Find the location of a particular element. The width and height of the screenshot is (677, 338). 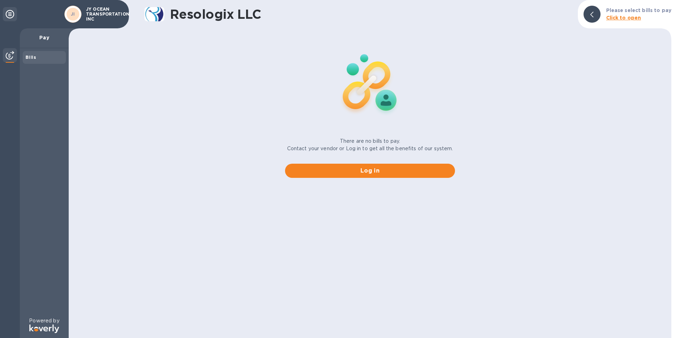

b: JI is located at coordinates (73, 14).